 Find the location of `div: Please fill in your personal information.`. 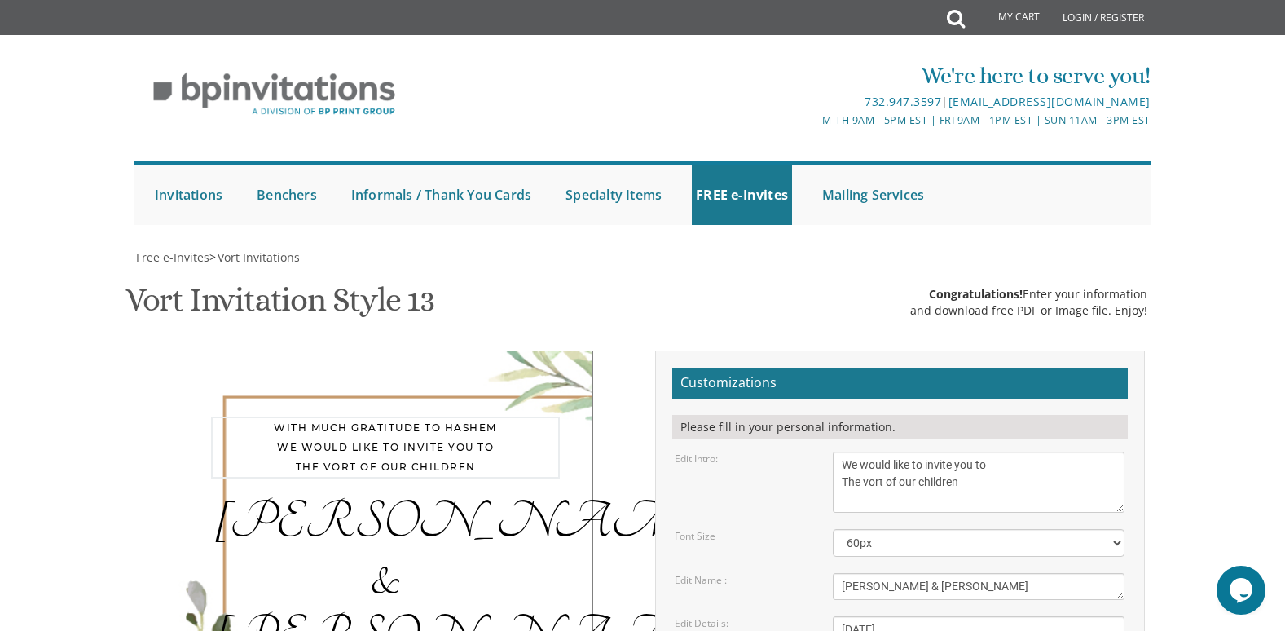

div: Please fill in your personal information. is located at coordinates (899, 427).